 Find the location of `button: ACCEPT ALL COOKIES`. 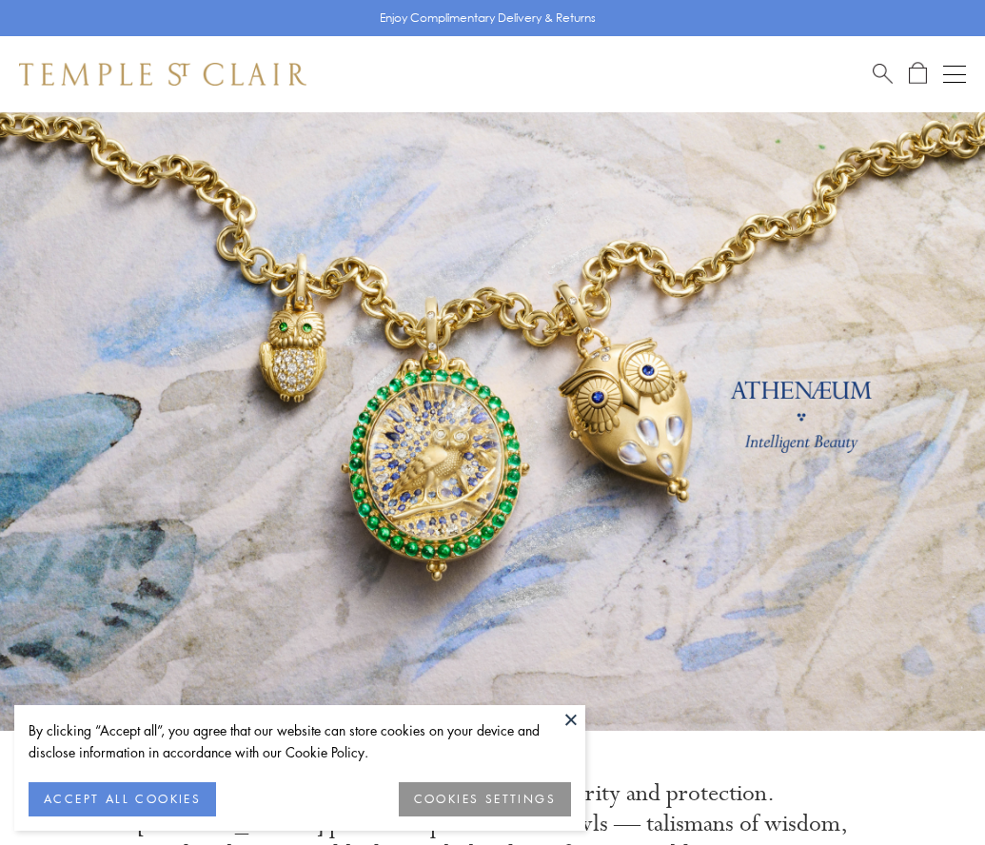

button: ACCEPT ALL COOKIES is located at coordinates (122, 799).